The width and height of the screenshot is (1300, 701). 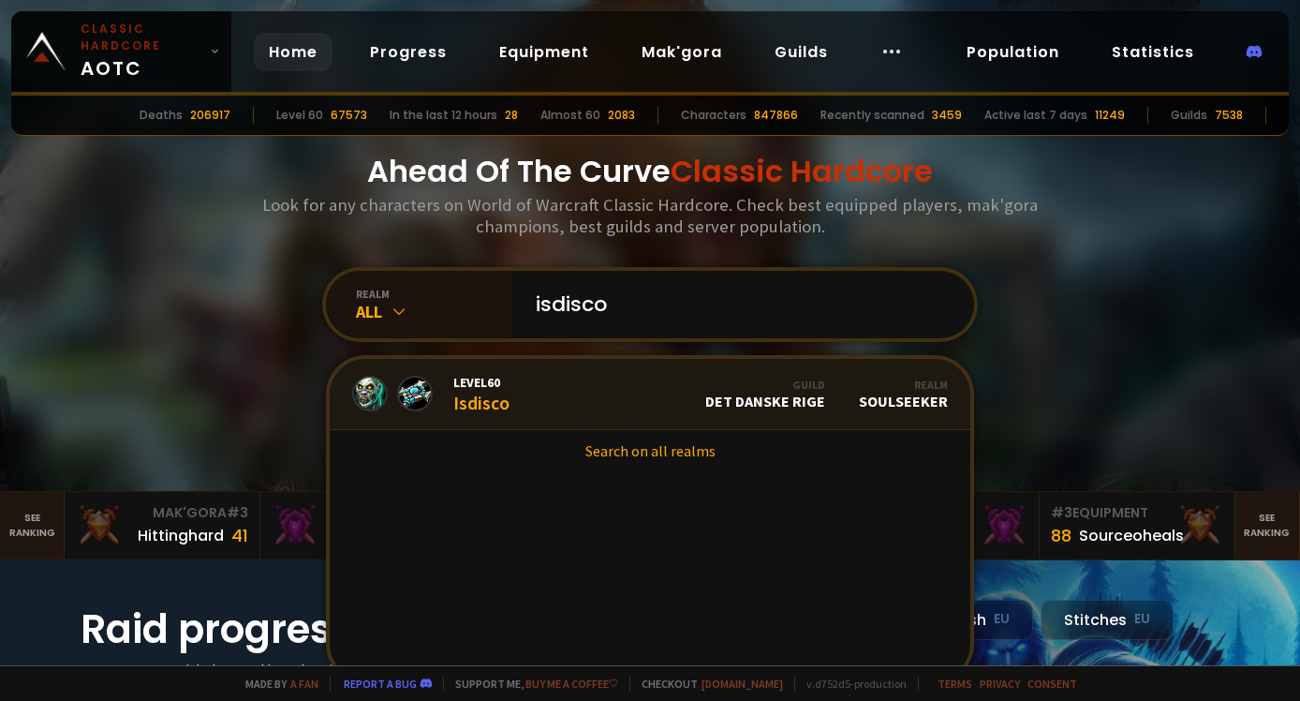 What do you see at coordinates (765, 384) in the screenshot?
I see `div: Guild` at bounding box center [765, 384].